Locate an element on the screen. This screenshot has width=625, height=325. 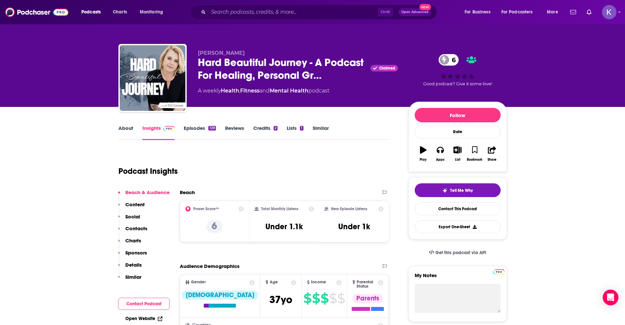
div: Open Intercom Messenger is located at coordinates (611, 298).